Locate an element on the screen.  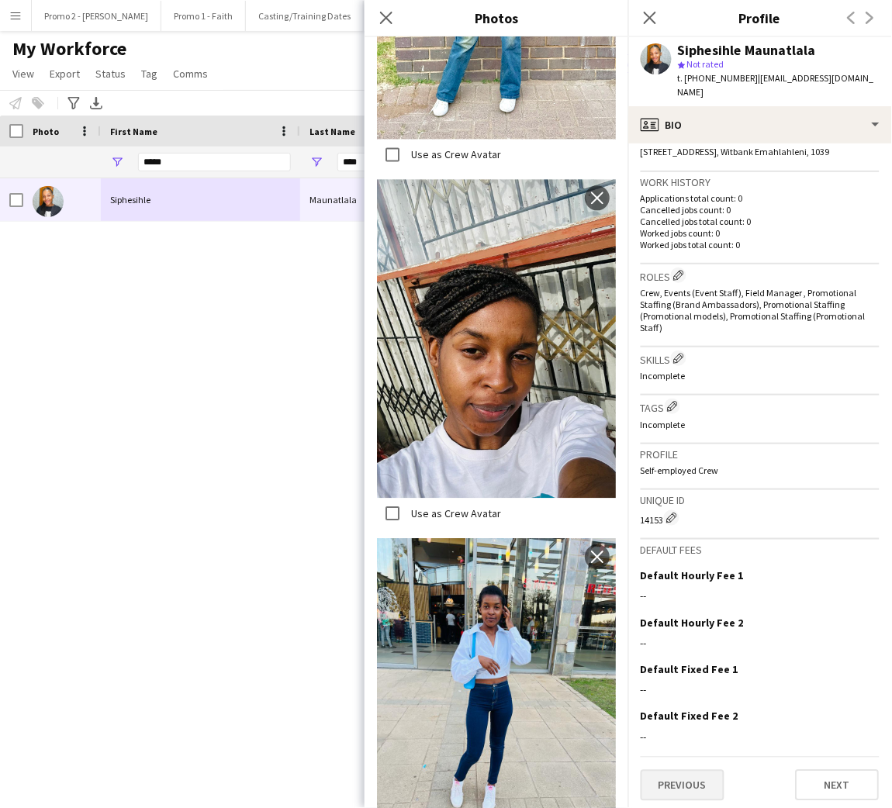
app-action-btn: Export XLSX is located at coordinates (96, 103).